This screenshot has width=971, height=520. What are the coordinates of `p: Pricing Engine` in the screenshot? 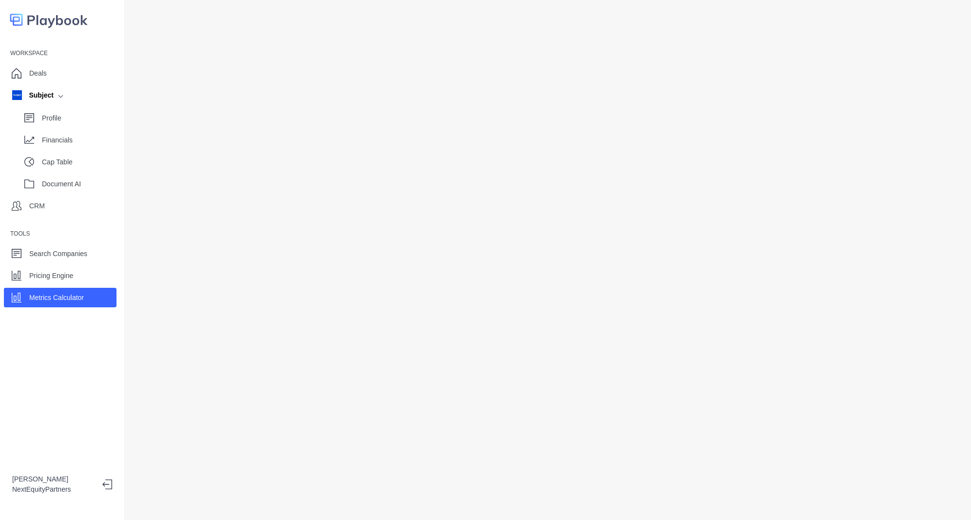 It's located at (51, 275).